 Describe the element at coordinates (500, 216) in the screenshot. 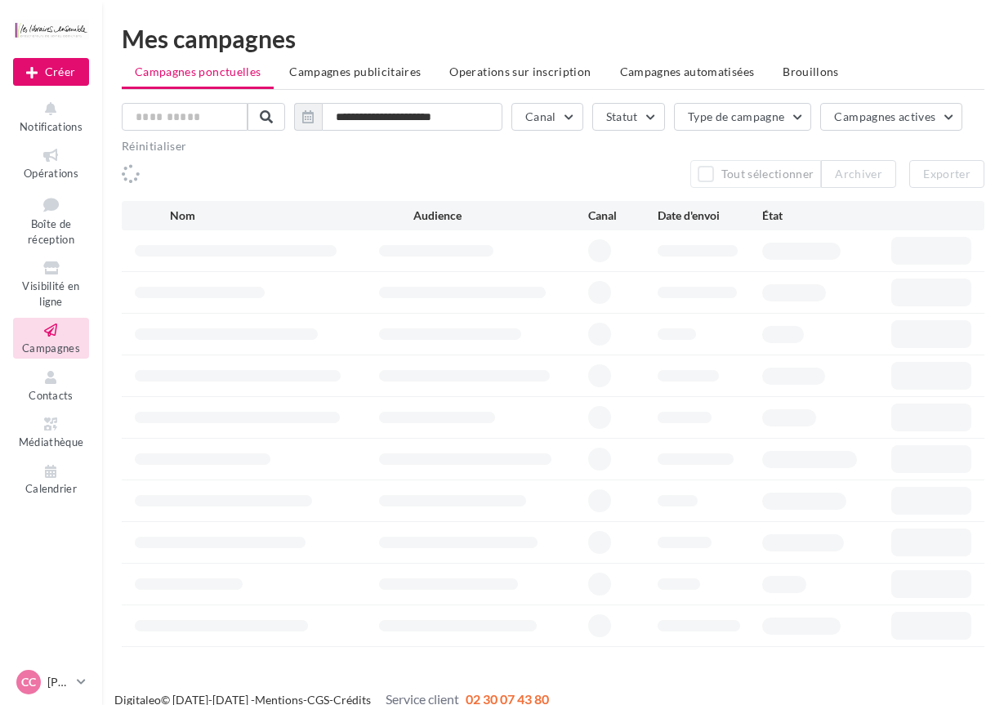

I see `div: Audience` at that location.